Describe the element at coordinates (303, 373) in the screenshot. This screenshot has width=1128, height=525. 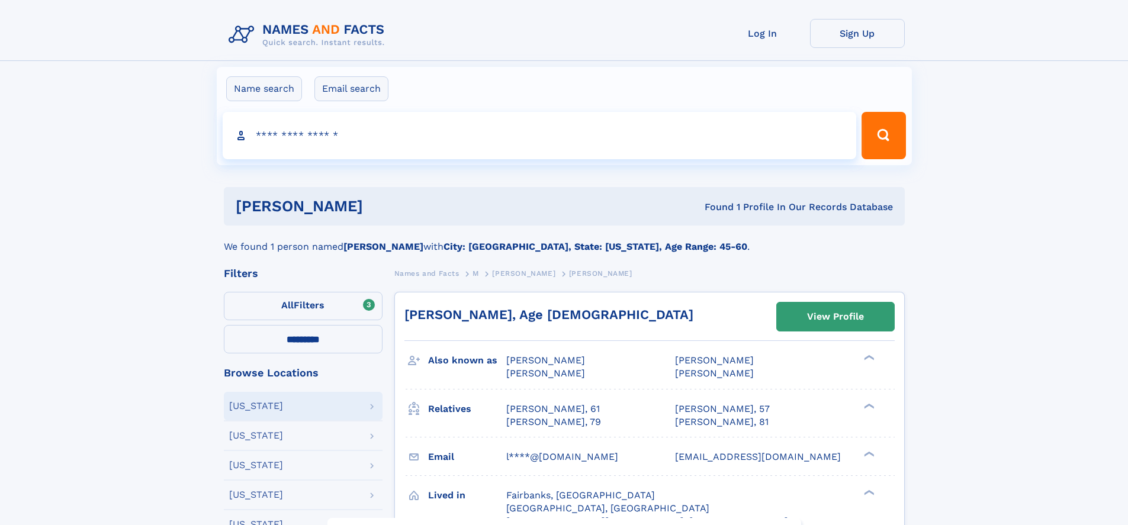
I see `div: Browse Locations` at that location.